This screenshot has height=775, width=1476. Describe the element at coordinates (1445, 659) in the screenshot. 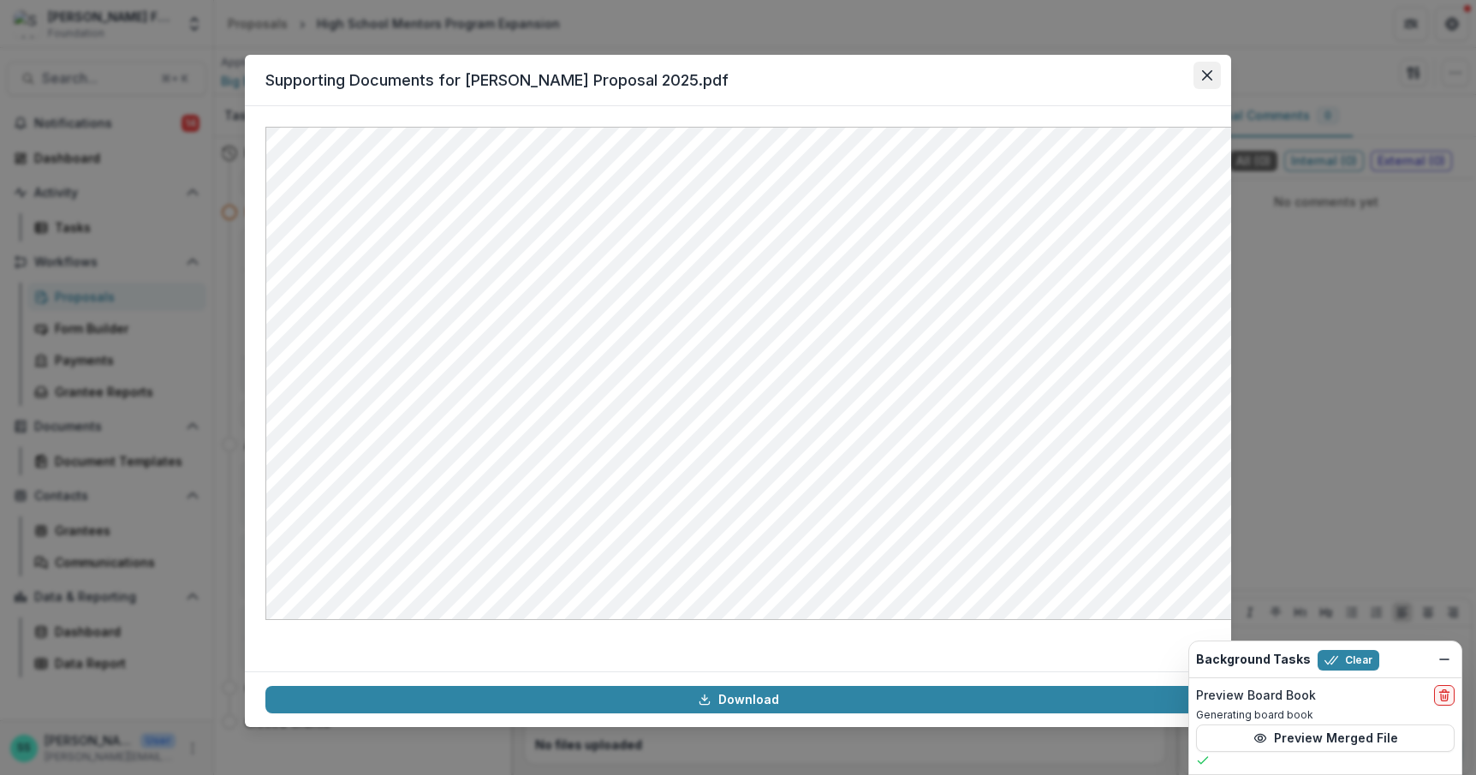

I see `button: Dismiss` at that location.